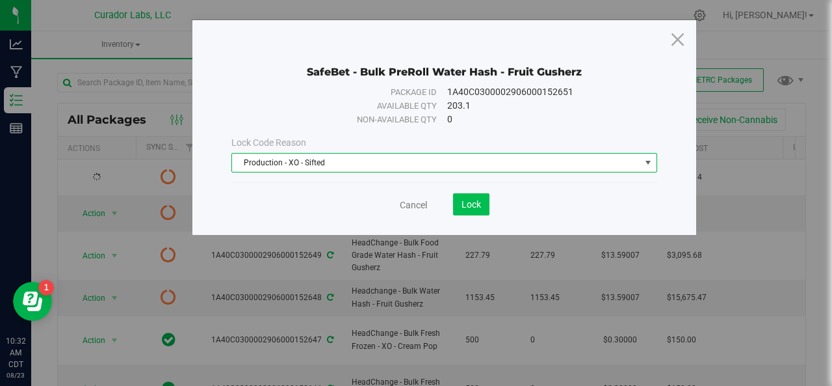 The height and width of the screenshot is (386, 832). I want to click on button: Lock, so click(471, 204).